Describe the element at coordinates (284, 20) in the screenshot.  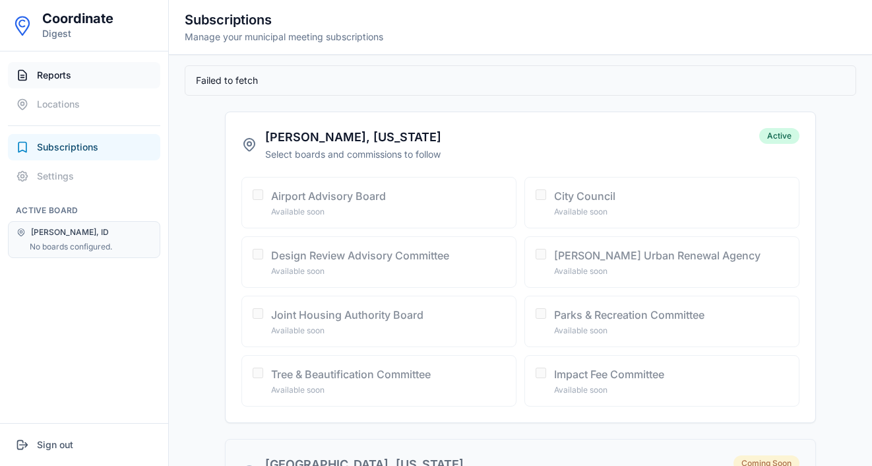
I see `h2: Subscriptions` at that location.